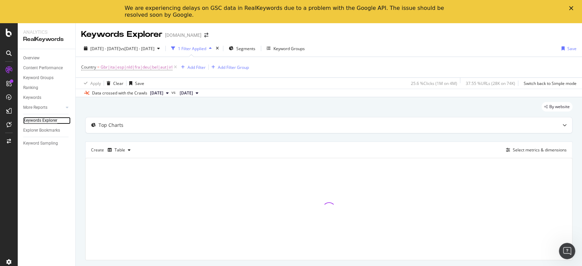 Image resolution: width=582 pixels, height=266 pixels. What do you see at coordinates (47, 120) in the screenshot?
I see `a: Keywords Explorer` at bounding box center [47, 120].